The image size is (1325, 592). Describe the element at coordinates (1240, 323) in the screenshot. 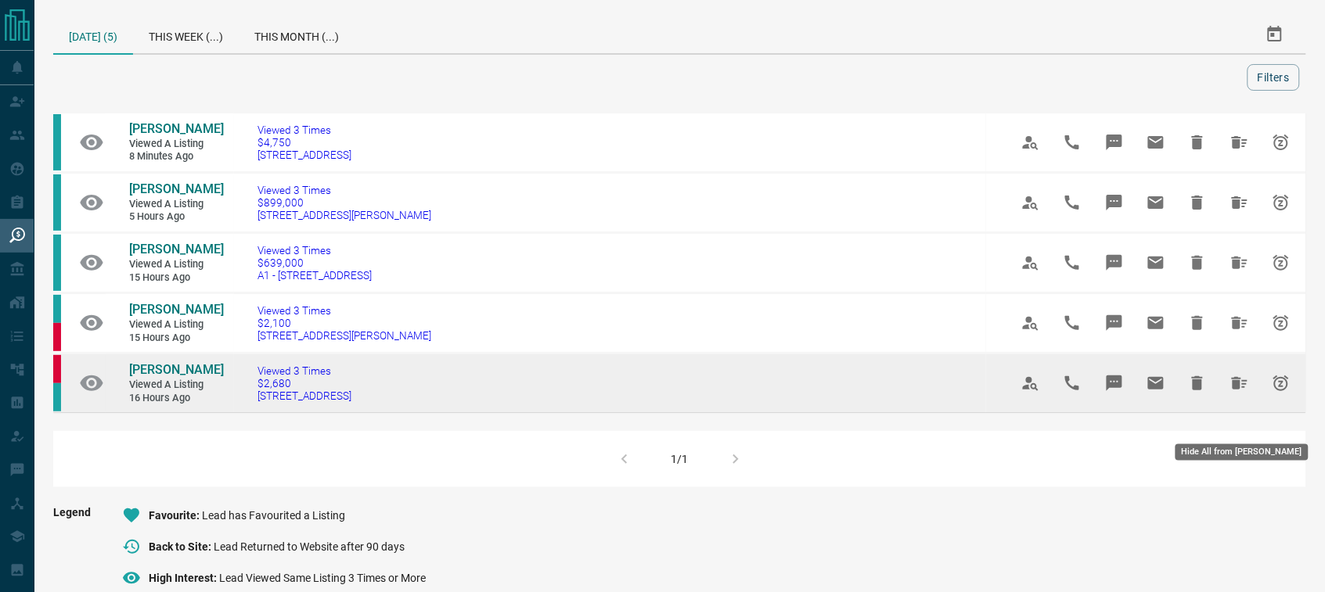

I see `span: Hide All from Stacey Sultanti` at that location.